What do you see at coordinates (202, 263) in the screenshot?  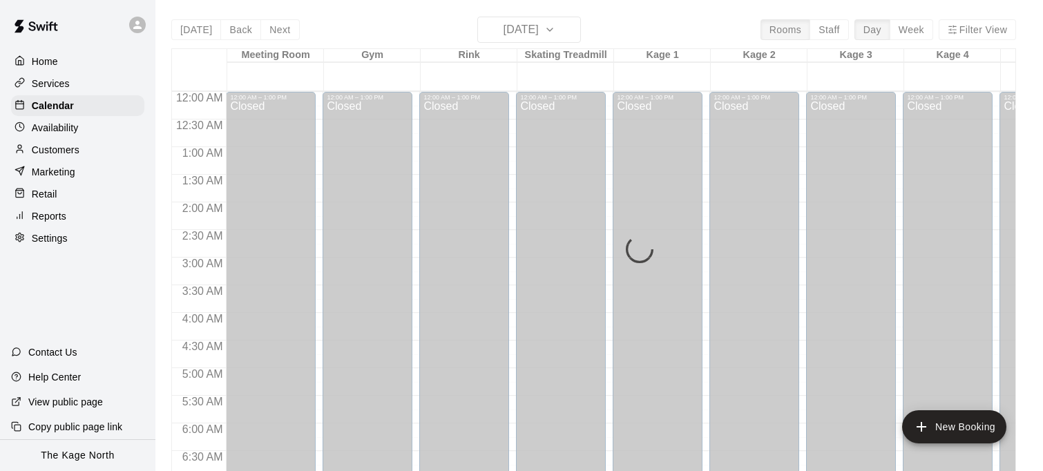 I see `span: 3:00 AM` at bounding box center [202, 263].